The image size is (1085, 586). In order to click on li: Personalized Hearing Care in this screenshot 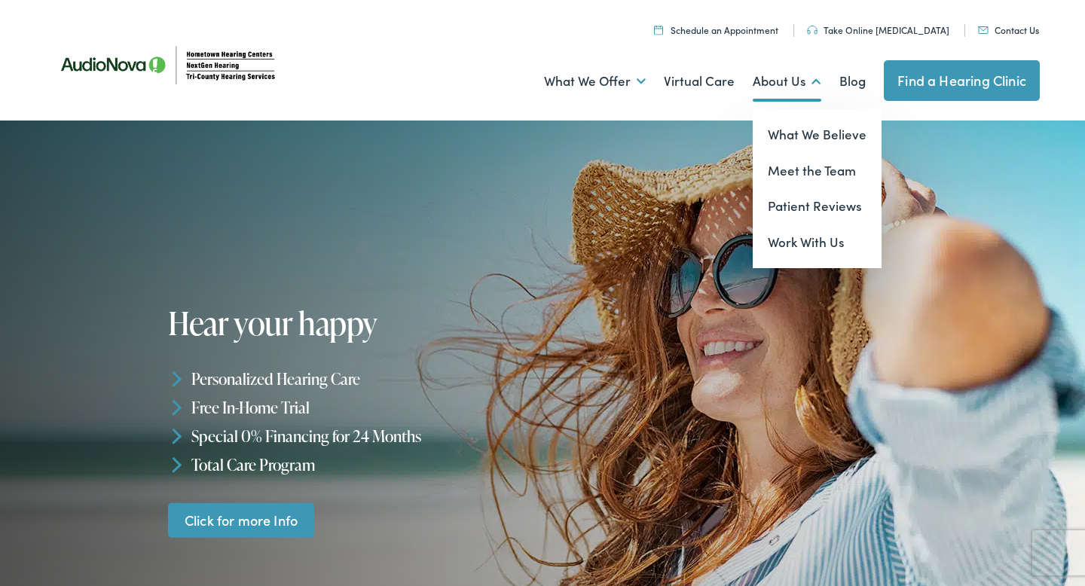, I will do `click(358, 379)`.